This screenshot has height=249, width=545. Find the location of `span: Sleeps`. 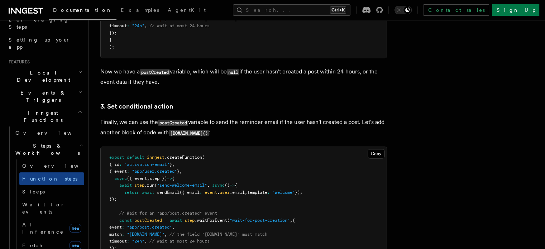

span: Sleeps is located at coordinates (33, 192).